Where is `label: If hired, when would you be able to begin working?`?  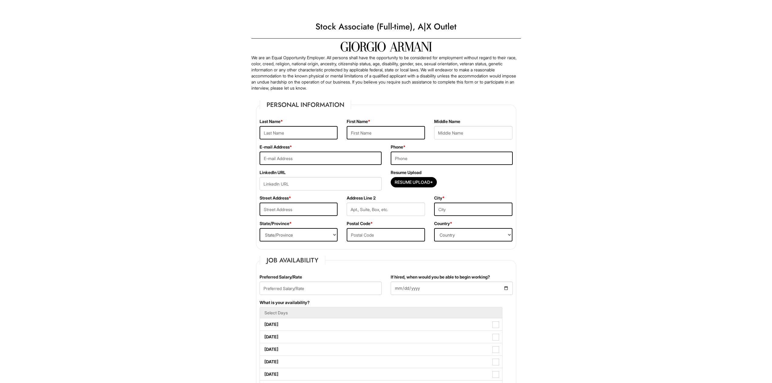 label: If hired, when would you be able to begin working? is located at coordinates (440, 277).